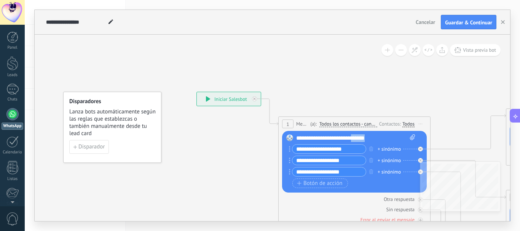  I want to click on div: WhatsApp, so click(12, 126).